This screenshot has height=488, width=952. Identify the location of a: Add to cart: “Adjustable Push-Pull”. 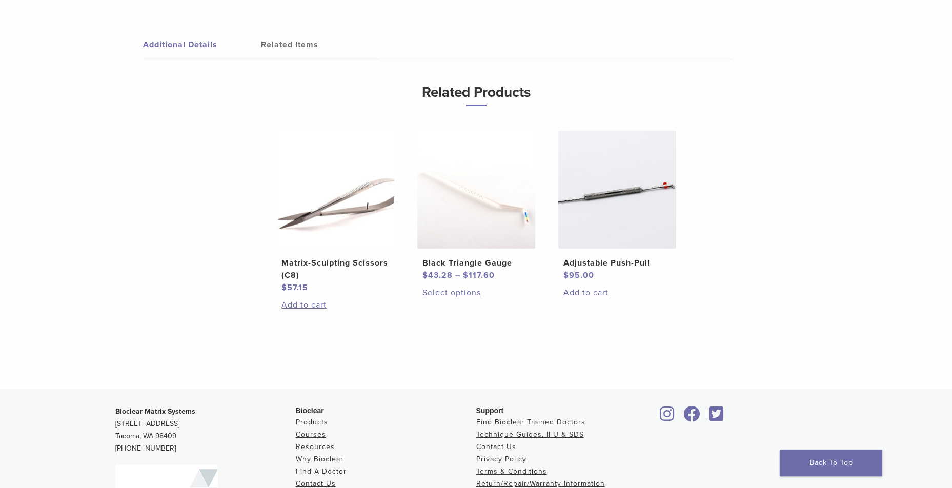
(617, 293).